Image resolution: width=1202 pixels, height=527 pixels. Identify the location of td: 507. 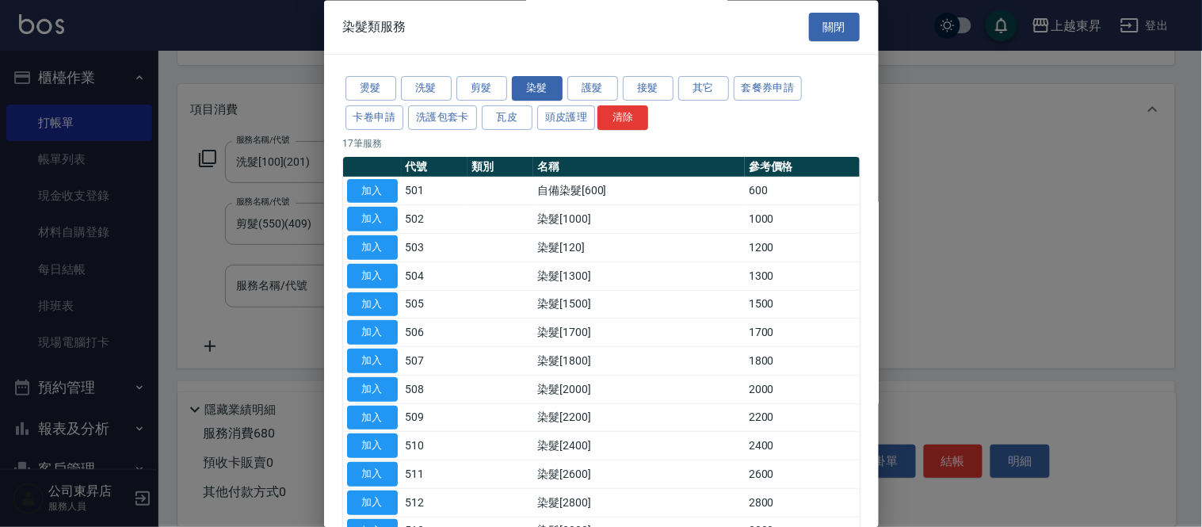
(434, 361).